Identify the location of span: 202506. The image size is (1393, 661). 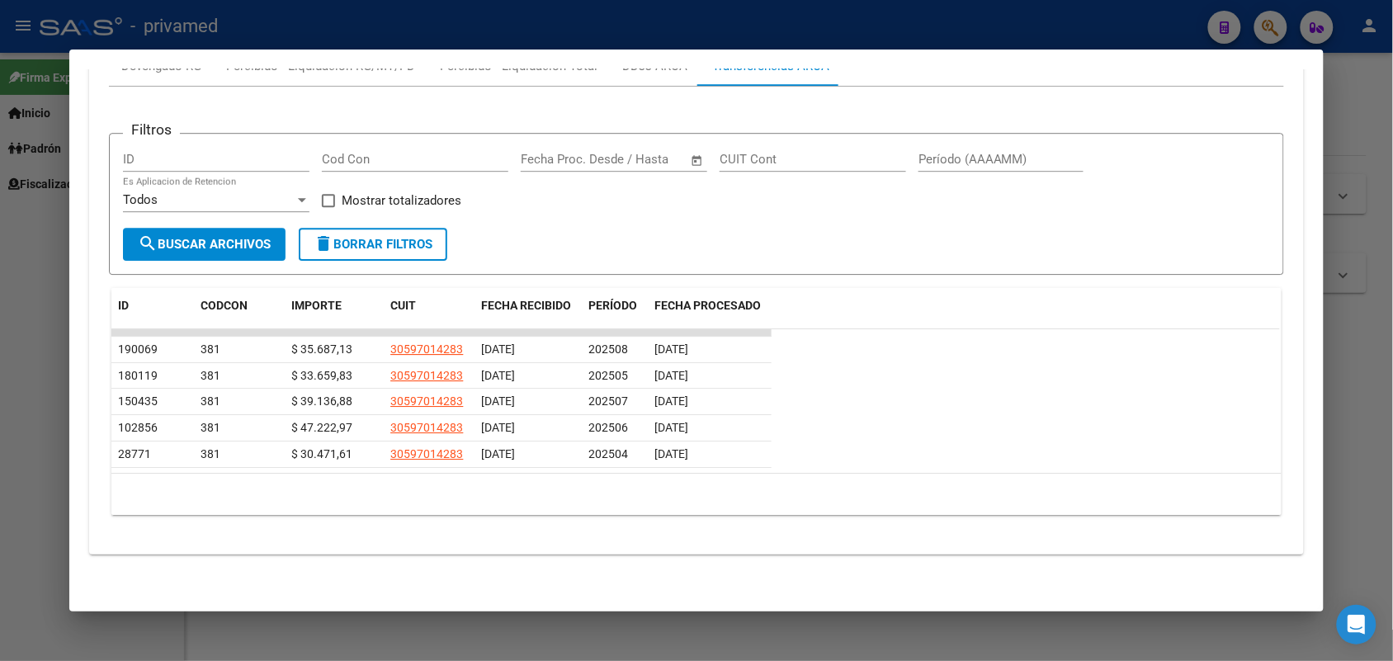
(608, 428).